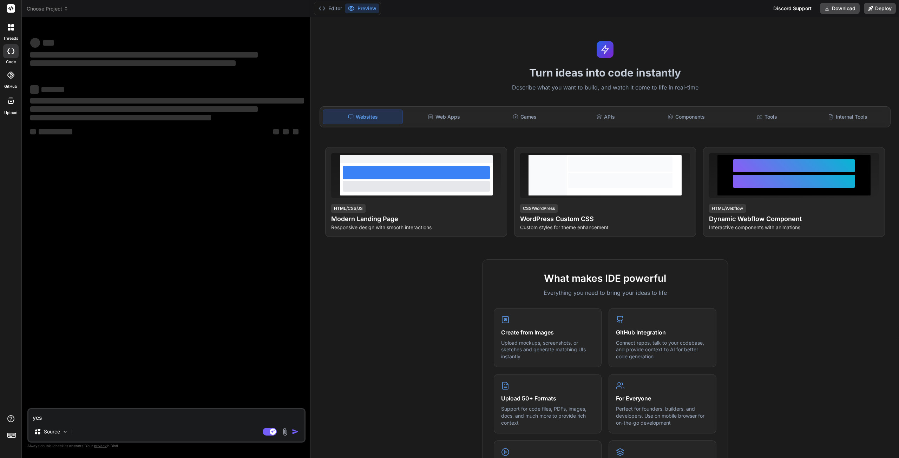  Describe the element at coordinates (605, 278) in the screenshot. I see `h2: What makes IDE powerful` at that location.